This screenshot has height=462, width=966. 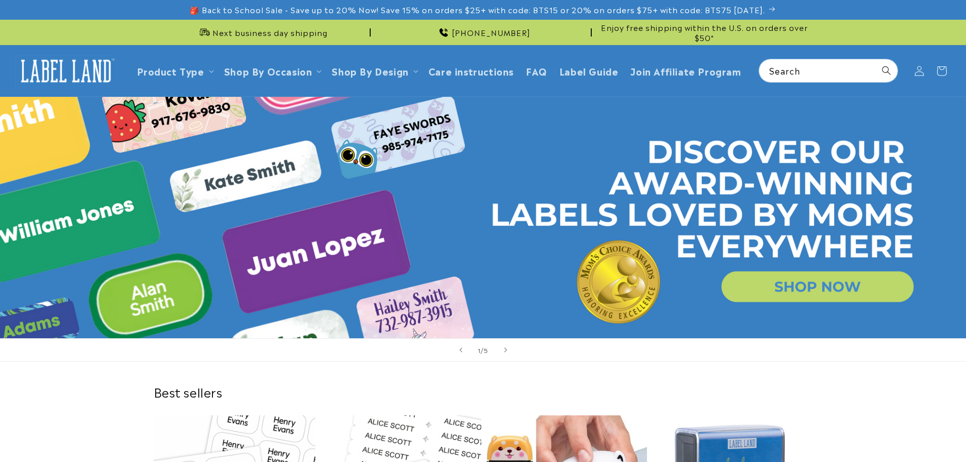 I want to click on span: FAQ, so click(x=537, y=71).